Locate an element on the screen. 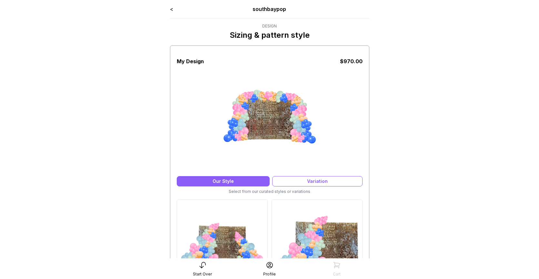 Image resolution: width=539 pixels, height=279 pixels. div: Cart is located at coordinates (337, 274).